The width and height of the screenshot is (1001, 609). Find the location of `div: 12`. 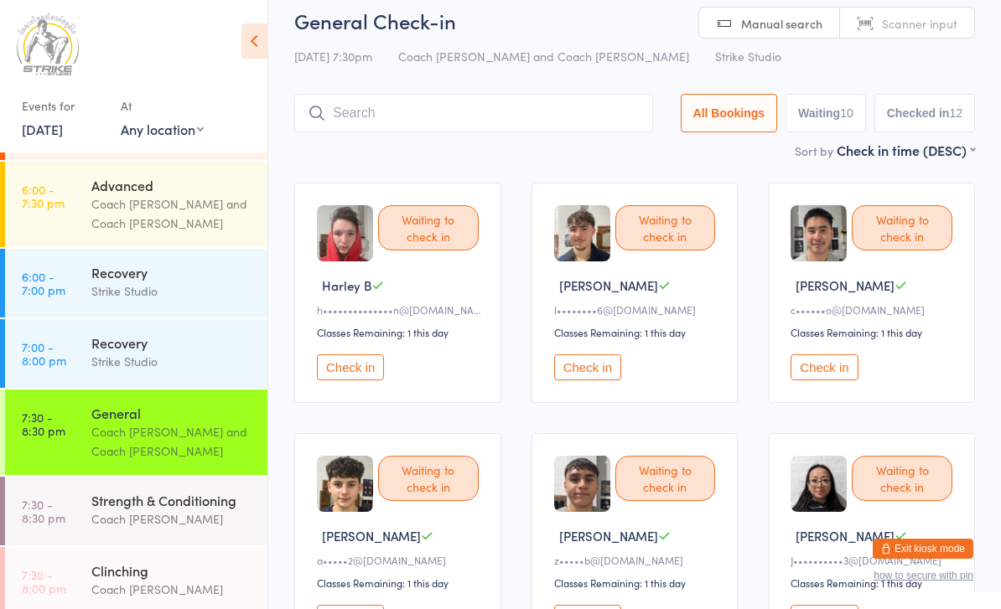

div: 12 is located at coordinates (956, 113).